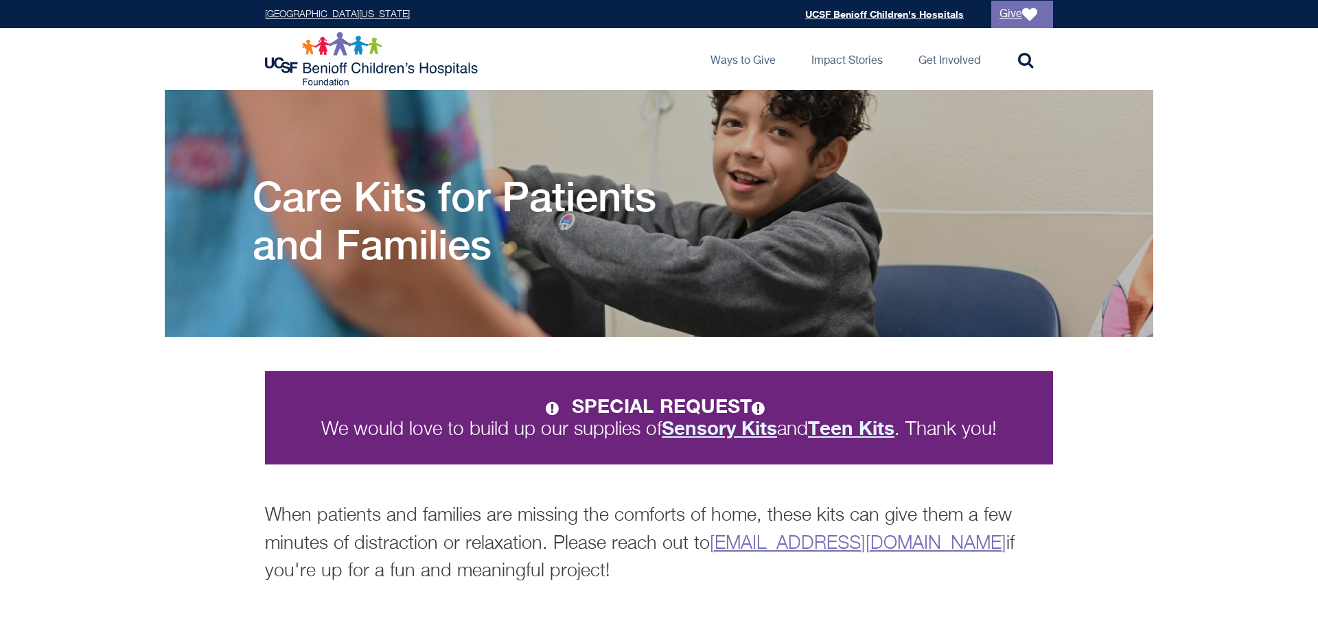  I want to click on a: Get Involved, so click(949, 59).